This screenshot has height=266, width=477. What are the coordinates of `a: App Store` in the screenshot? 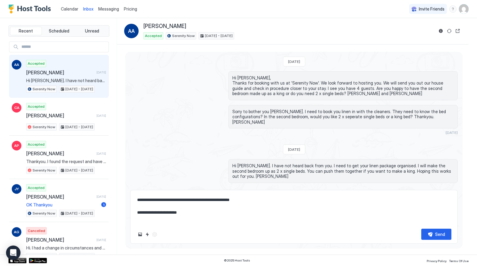 It's located at (17, 261).